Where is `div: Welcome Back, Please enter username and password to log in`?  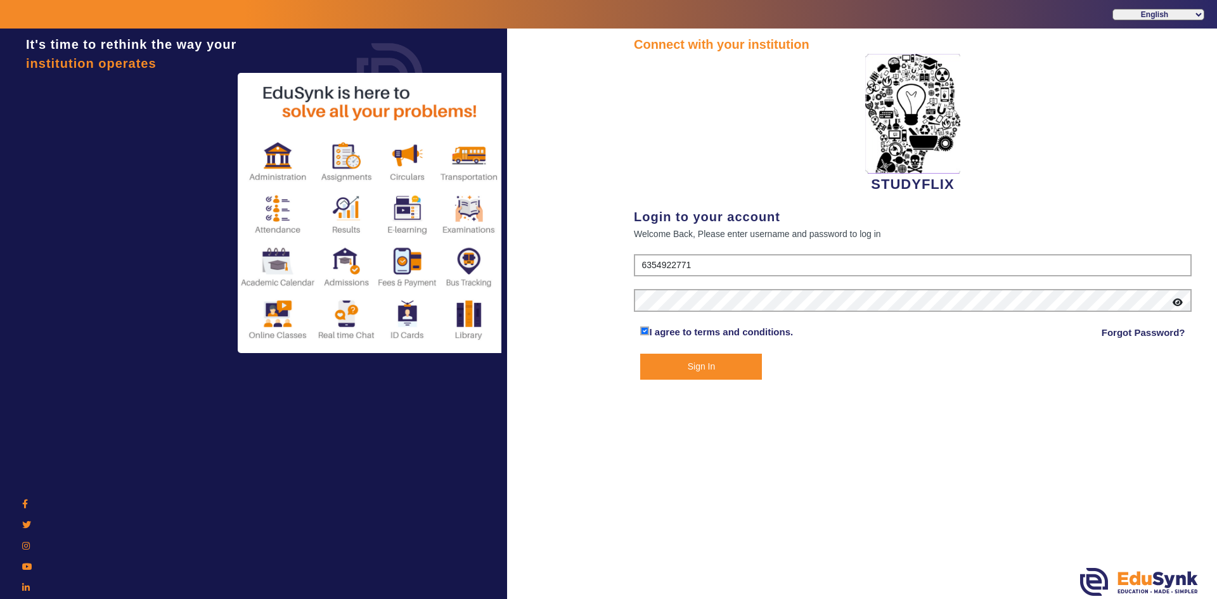
div: Welcome Back, Please enter username and password to log in is located at coordinates (913, 234).